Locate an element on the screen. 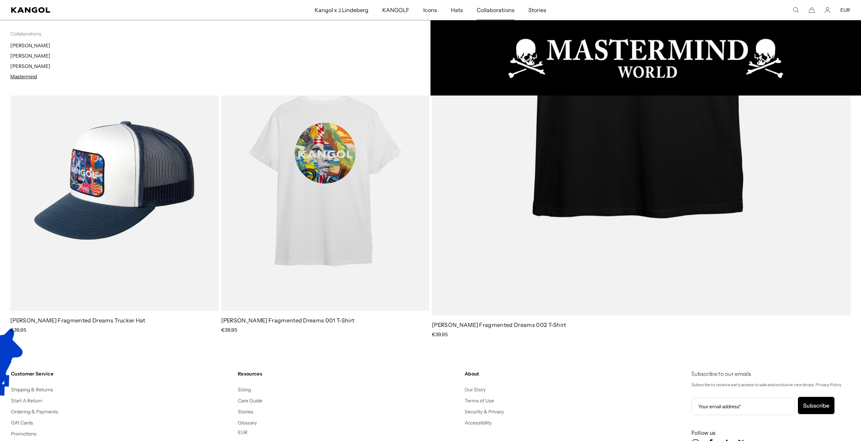 The height and width of the screenshot is (441, 861). img: Tristan Eaton Fragmented Dreams 001 T-Shirt is located at coordinates (325, 180).